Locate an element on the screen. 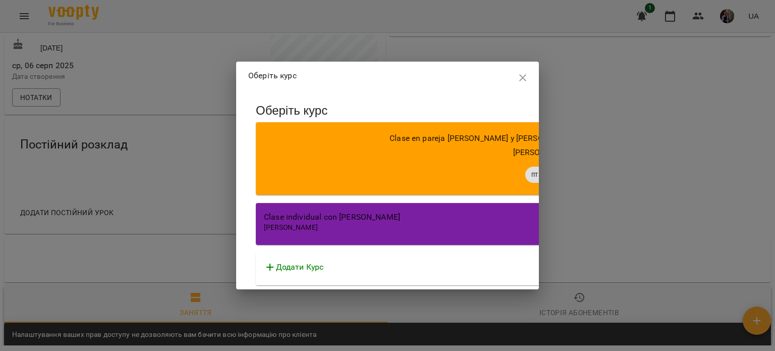 This screenshot has height=351, width=775. p: Оберіть курс is located at coordinates (273, 76).